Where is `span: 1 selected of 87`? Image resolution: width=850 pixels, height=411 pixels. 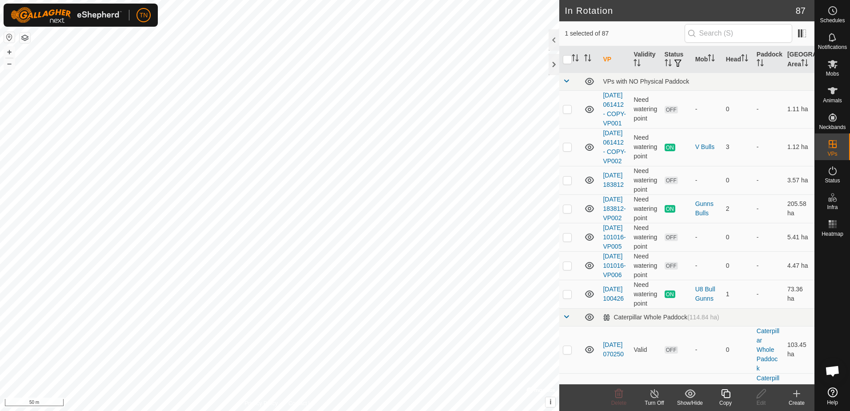 span: 1 selected of 87 is located at coordinates (624, 33).